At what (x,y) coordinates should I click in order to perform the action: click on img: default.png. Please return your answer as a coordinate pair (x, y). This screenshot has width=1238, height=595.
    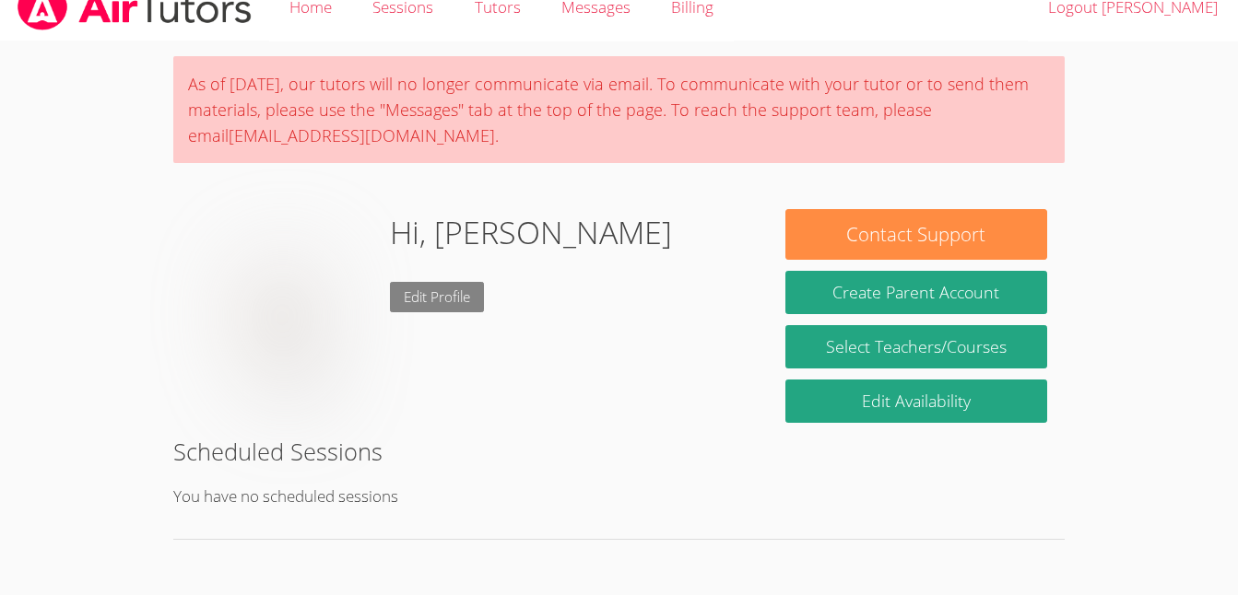
    Looking at the image, I should click on (283, 301).